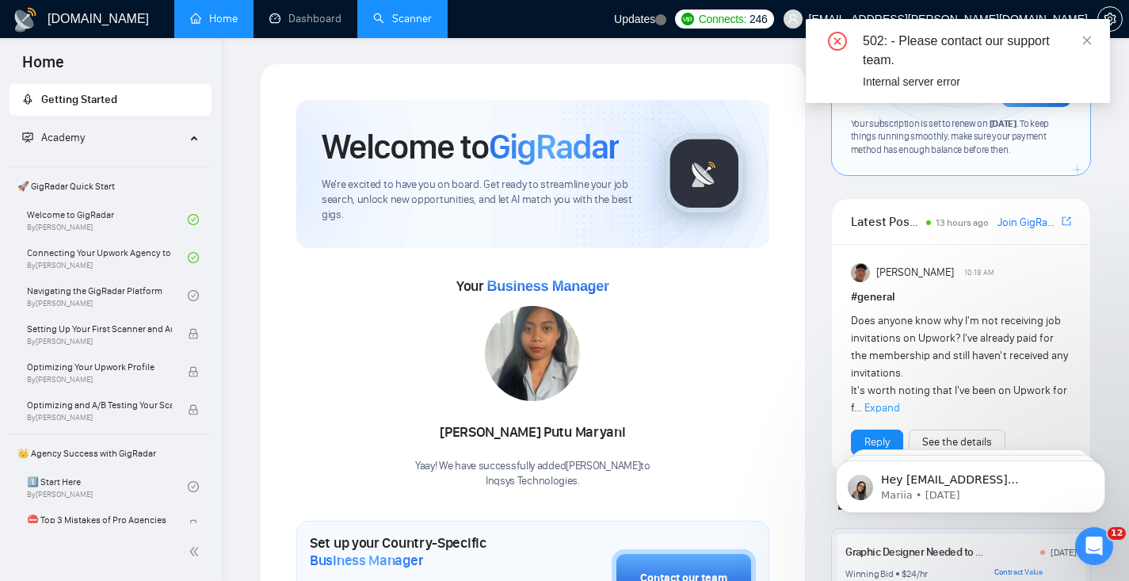  What do you see at coordinates (159, 59) in the screenshot?
I see `div: message notification from Mariia, 5d ago. Hey mail.attinder@gmail.com, Looks like your Upwork age...` at bounding box center [159, 59].